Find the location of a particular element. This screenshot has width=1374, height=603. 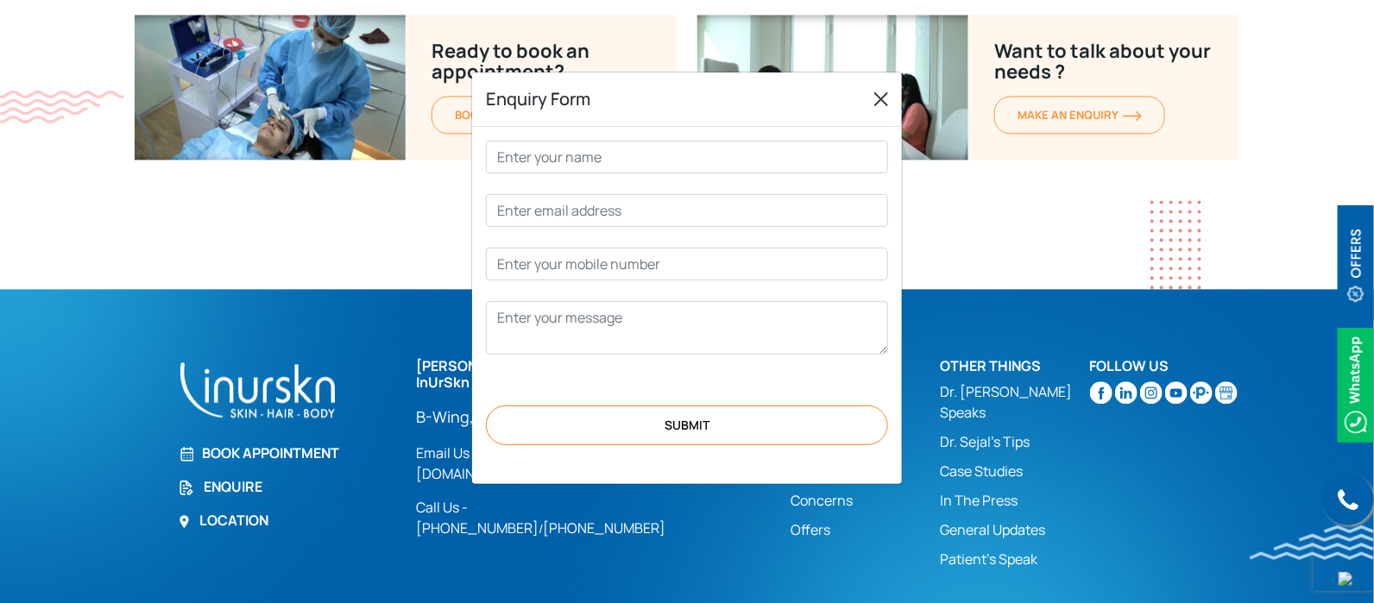

input: Submit is located at coordinates (687, 426).